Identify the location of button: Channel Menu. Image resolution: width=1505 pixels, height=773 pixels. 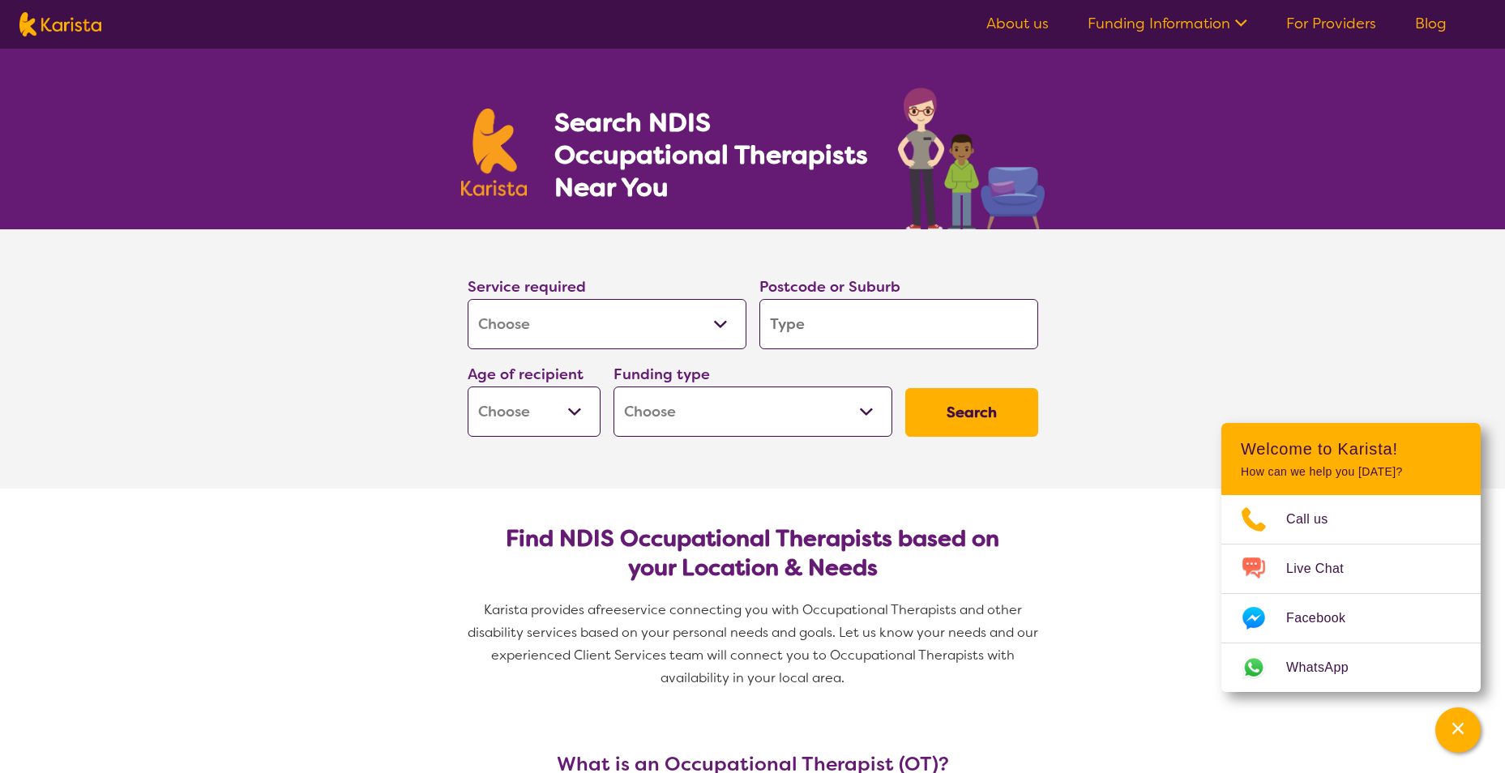
(1458, 730).